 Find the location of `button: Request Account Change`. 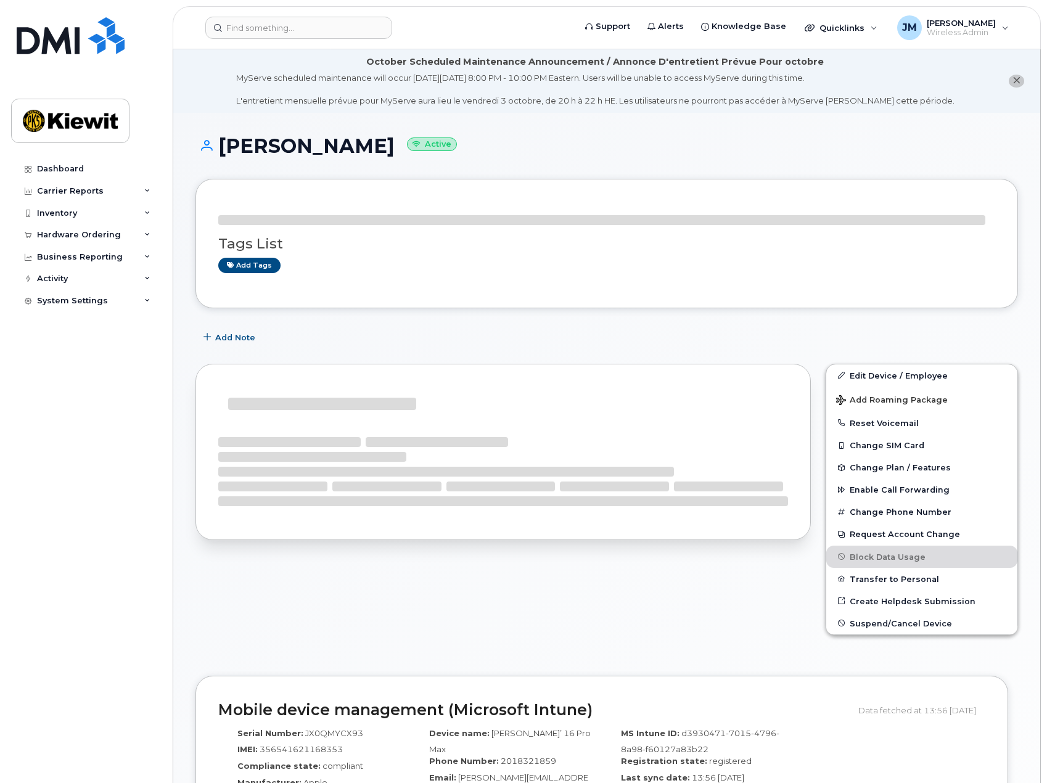

button: Request Account Change is located at coordinates (922, 534).